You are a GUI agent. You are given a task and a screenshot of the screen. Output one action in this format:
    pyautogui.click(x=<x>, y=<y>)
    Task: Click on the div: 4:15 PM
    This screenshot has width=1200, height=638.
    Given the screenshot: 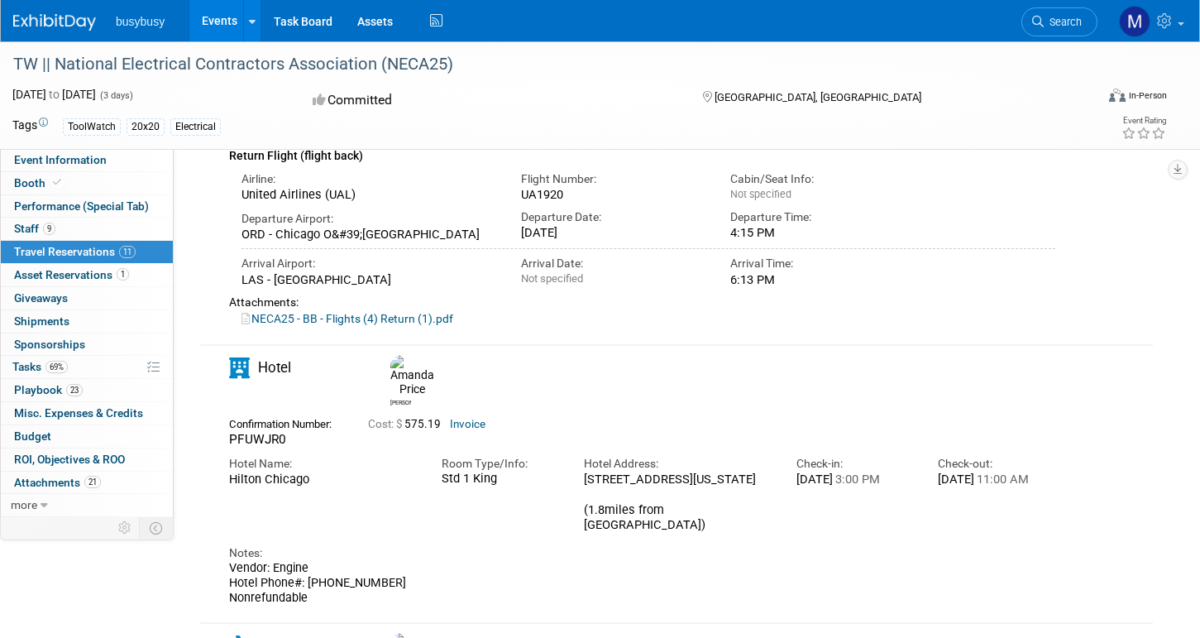 What is the action you would take?
    pyautogui.click(x=822, y=232)
    